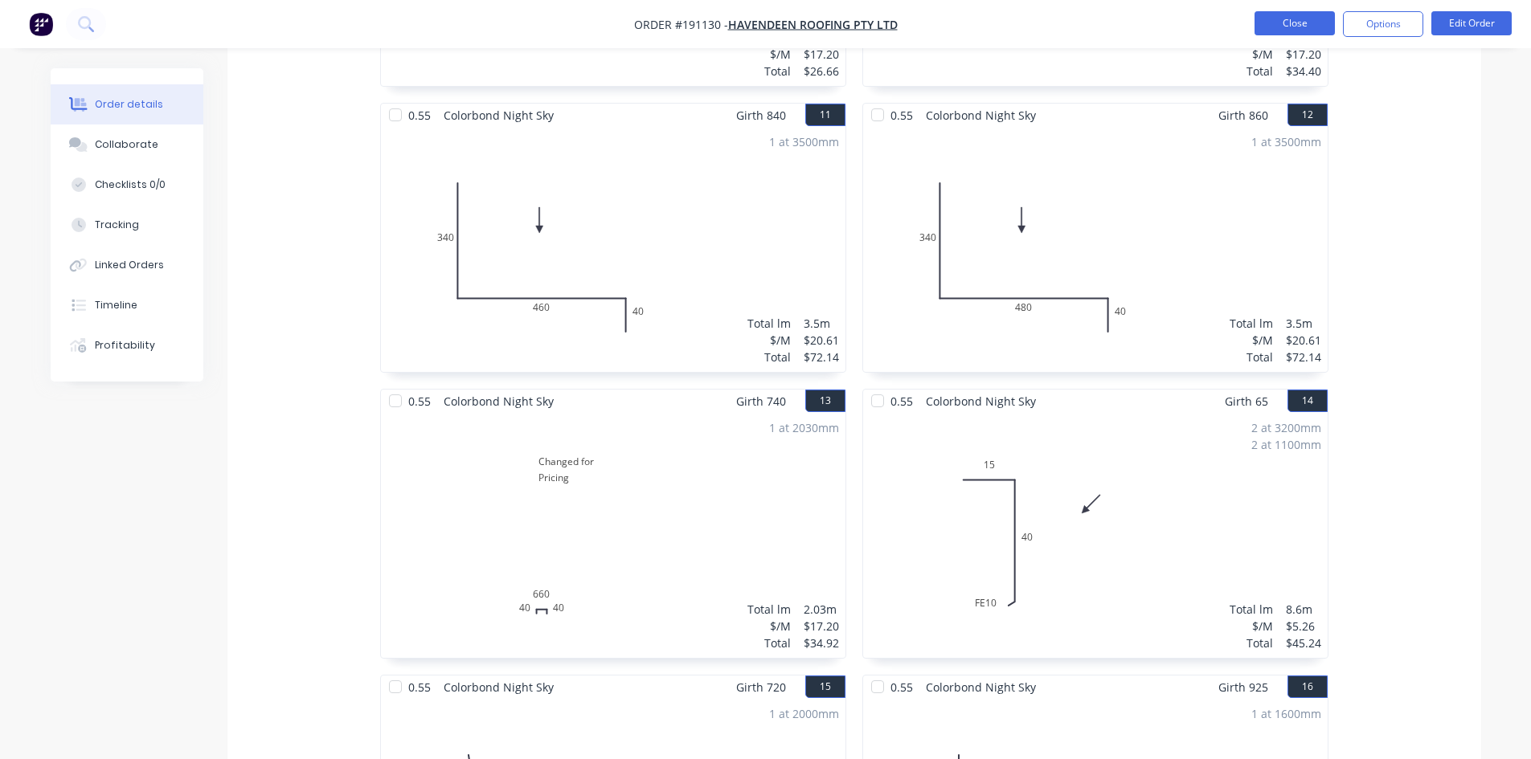 The image size is (1531, 759). I want to click on div: Linked Orders, so click(129, 265).